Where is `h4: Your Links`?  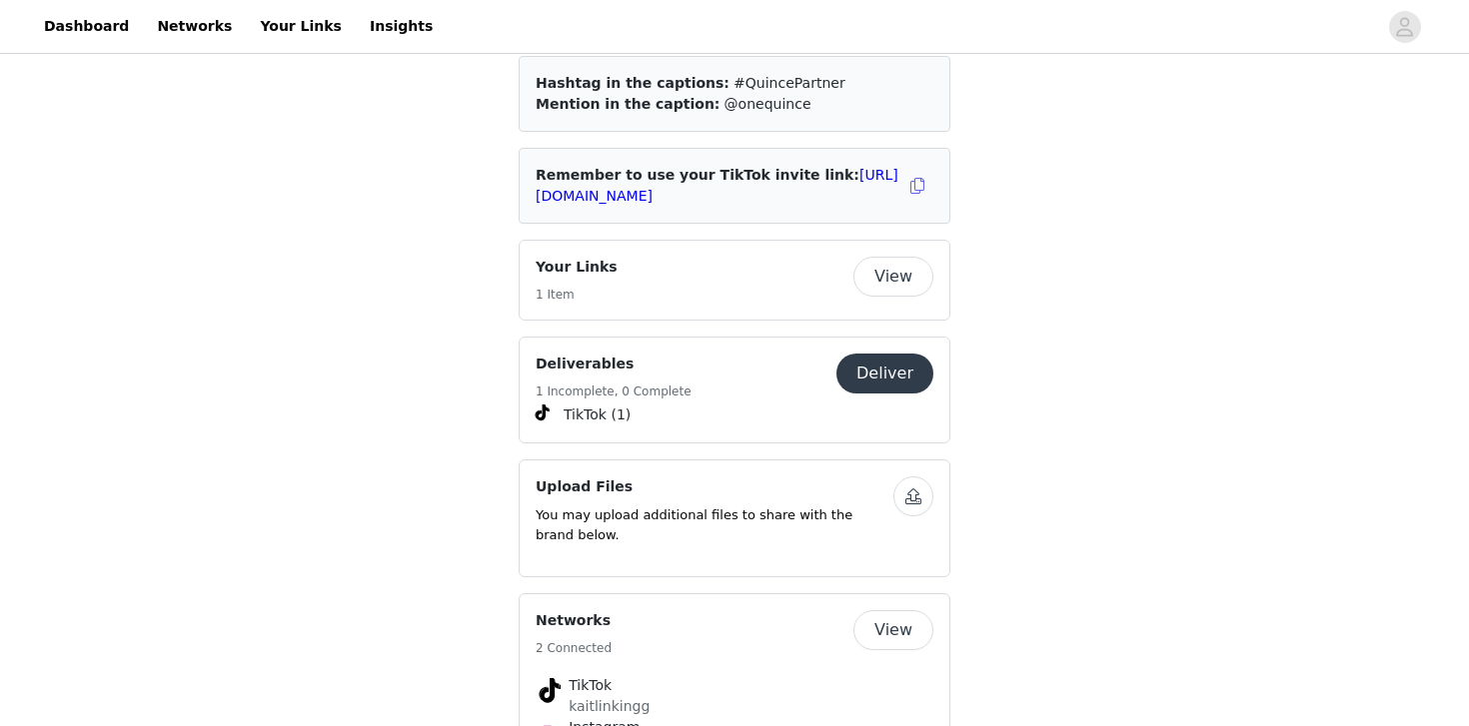
h4: Your Links is located at coordinates (576, 267).